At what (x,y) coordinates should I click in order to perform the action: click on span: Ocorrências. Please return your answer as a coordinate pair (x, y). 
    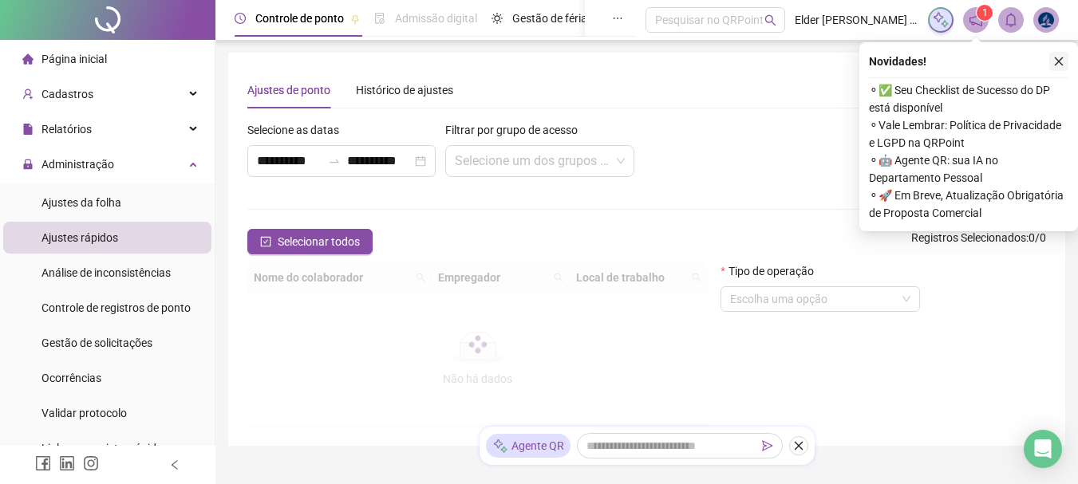
    Looking at the image, I should click on (71, 378).